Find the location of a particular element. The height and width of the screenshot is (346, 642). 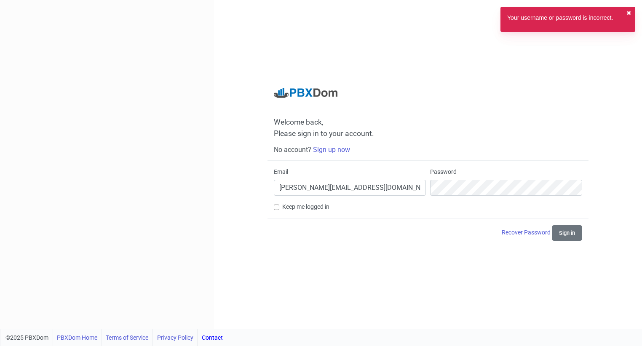

a: Sign up now is located at coordinates (332, 150).